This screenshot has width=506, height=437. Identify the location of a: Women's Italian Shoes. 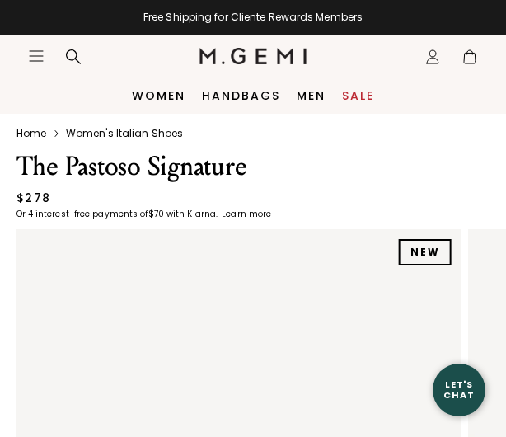
(125, 134).